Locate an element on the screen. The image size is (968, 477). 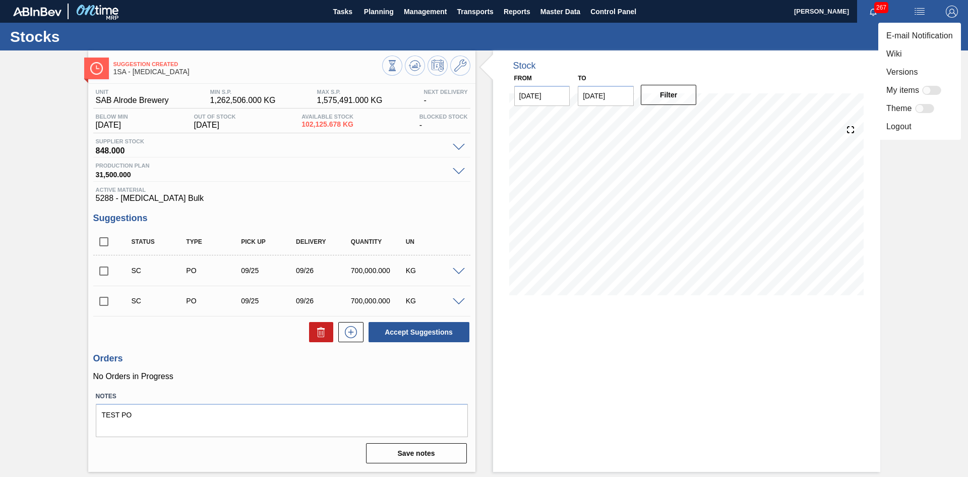
label: Theme is located at coordinates (899, 108).